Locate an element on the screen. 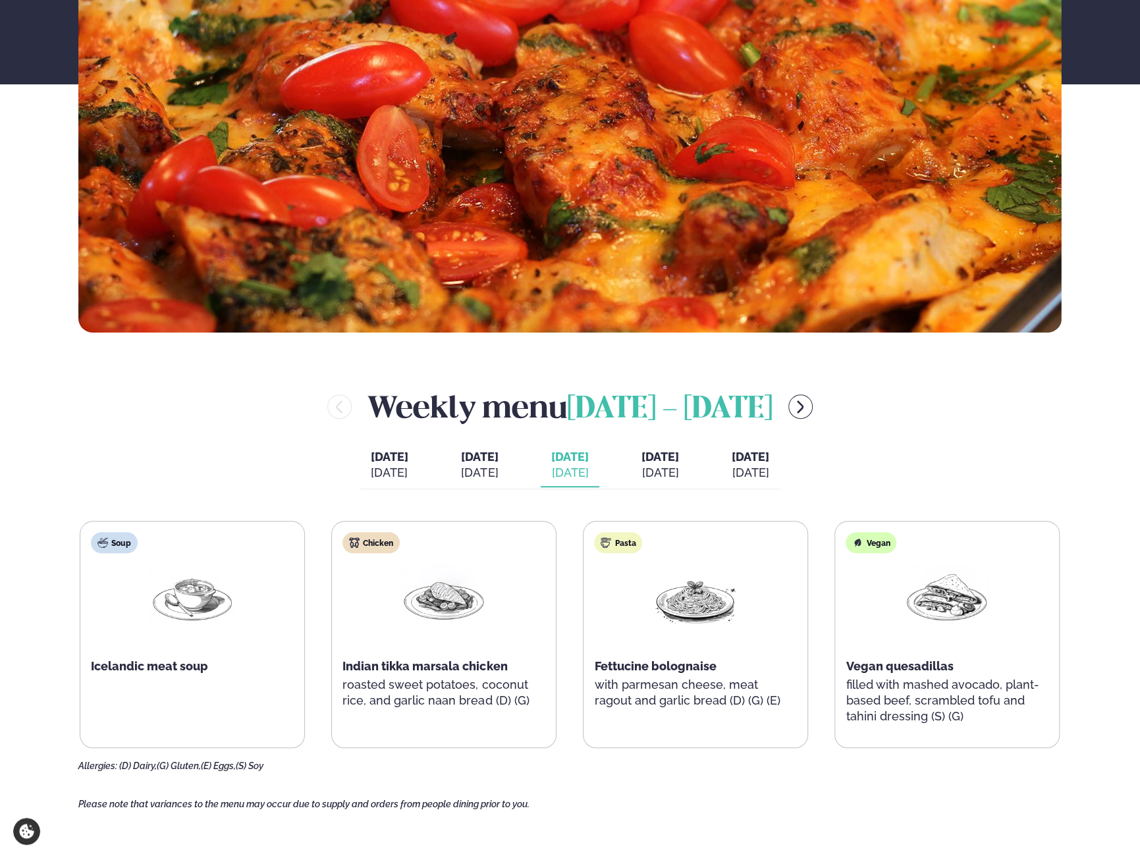 The width and height of the screenshot is (1140, 858). span: Allergies: is located at coordinates (97, 766).